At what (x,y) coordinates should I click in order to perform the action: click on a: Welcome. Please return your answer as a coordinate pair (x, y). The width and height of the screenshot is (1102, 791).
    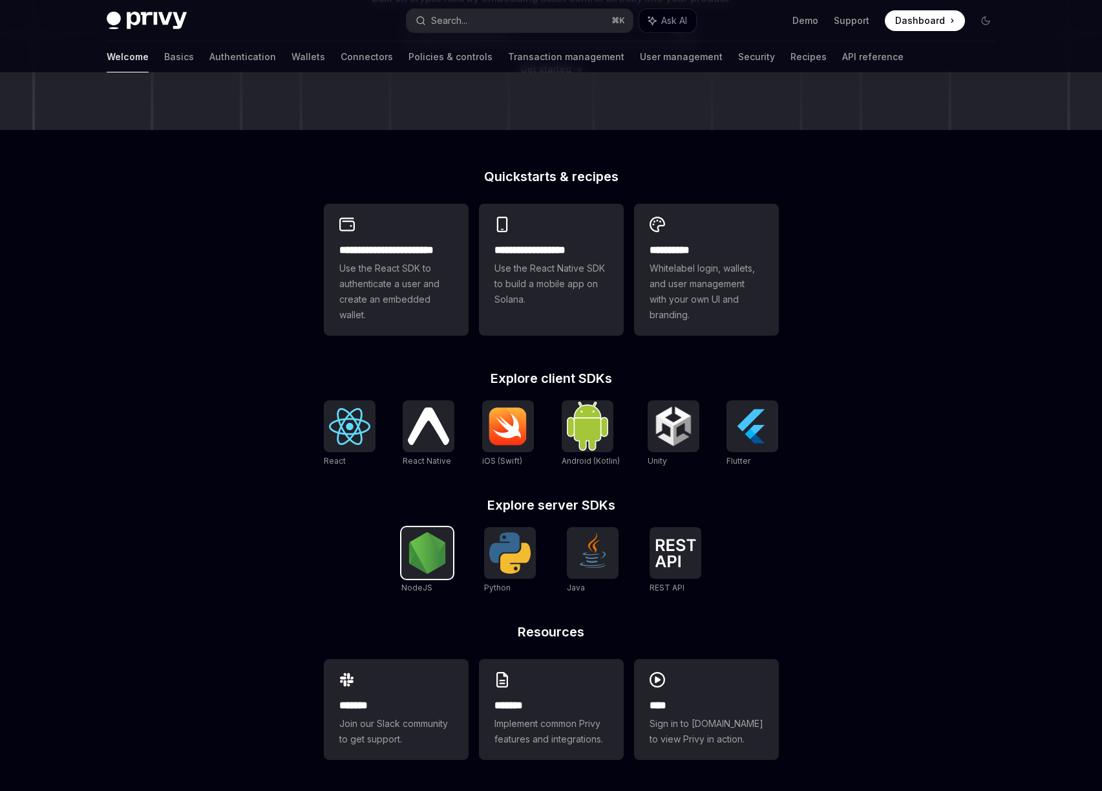
    Looking at the image, I should click on (127, 57).